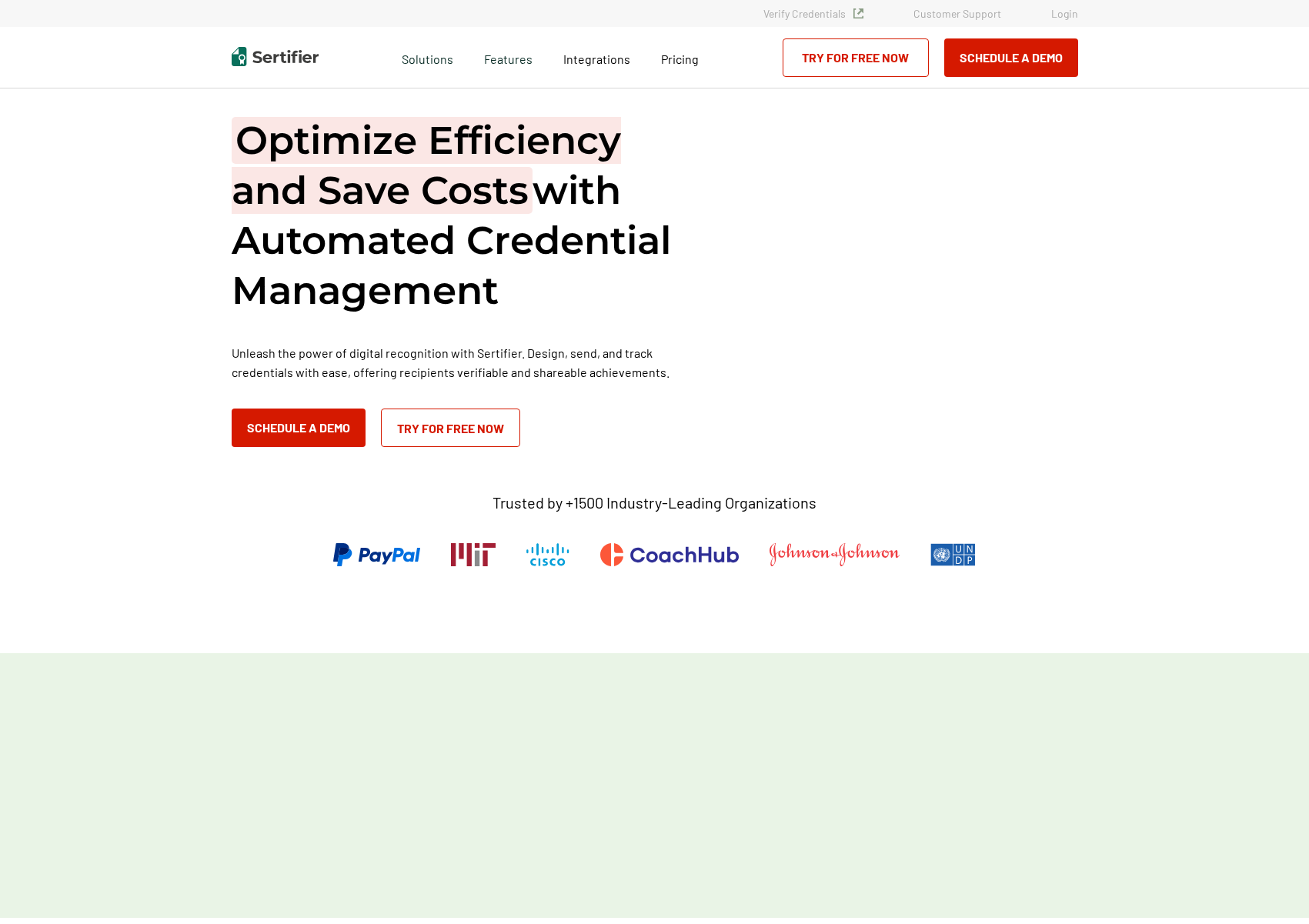 The image size is (1309, 924). What do you see at coordinates (957, 13) in the screenshot?
I see `a: Customer Support` at bounding box center [957, 13].